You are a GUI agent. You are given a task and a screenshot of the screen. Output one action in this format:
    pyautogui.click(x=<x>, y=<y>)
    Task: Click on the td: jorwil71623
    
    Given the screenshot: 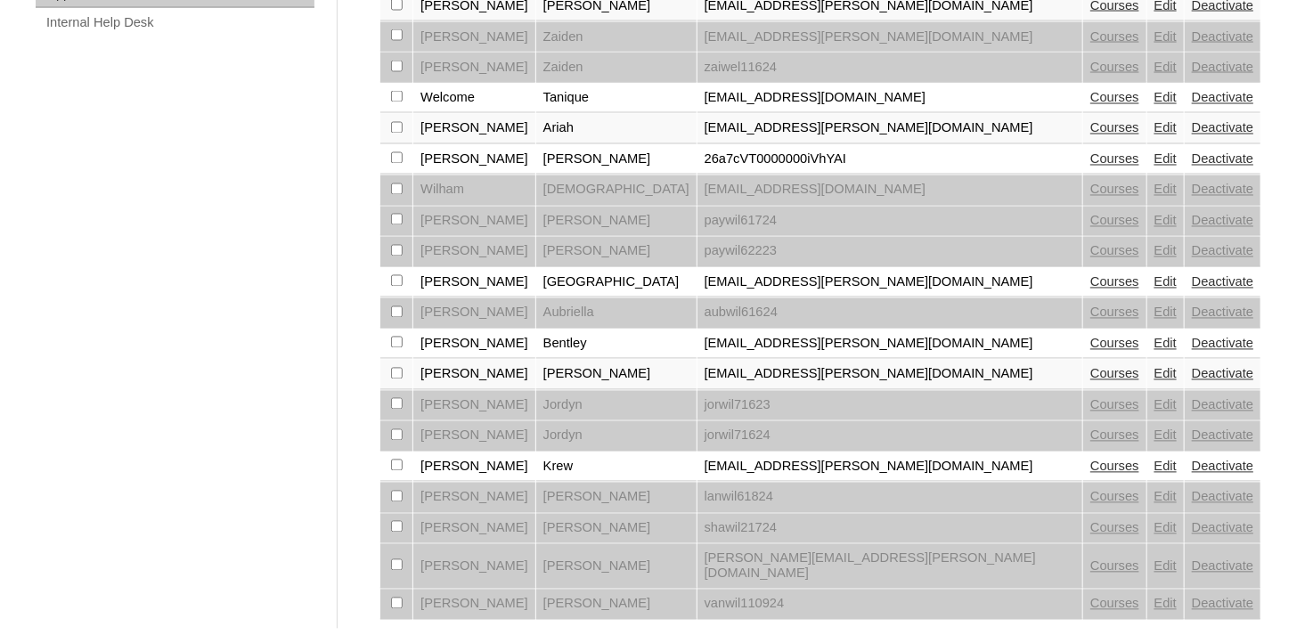 What is the action you would take?
    pyautogui.click(x=890, y=406)
    